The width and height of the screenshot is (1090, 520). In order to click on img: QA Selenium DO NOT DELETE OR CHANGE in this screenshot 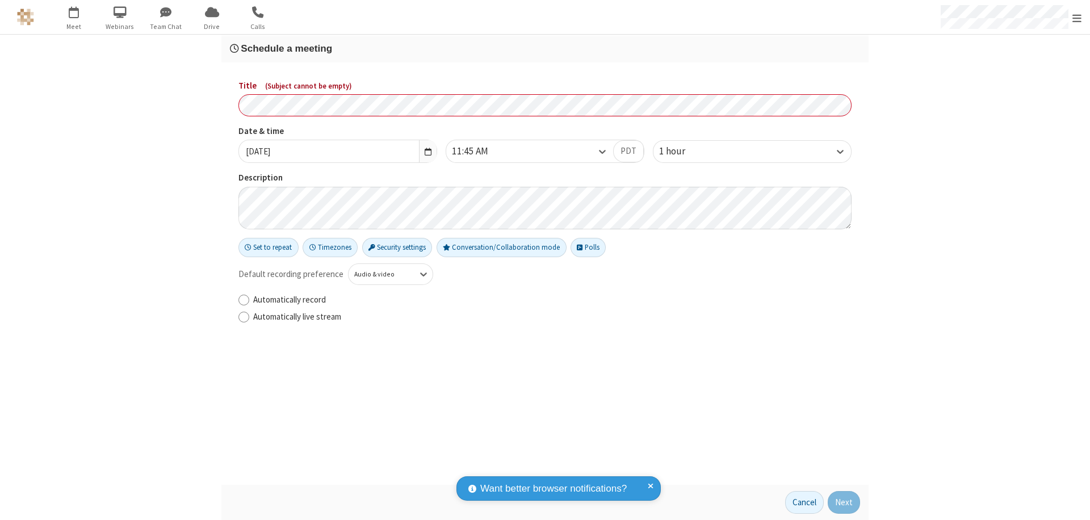, I will do `click(26, 17)`.